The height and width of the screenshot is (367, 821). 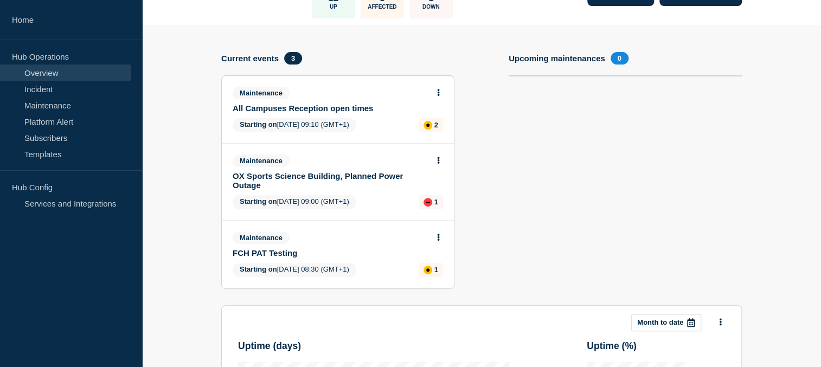 I want to click on p: Down, so click(x=431, y=7).